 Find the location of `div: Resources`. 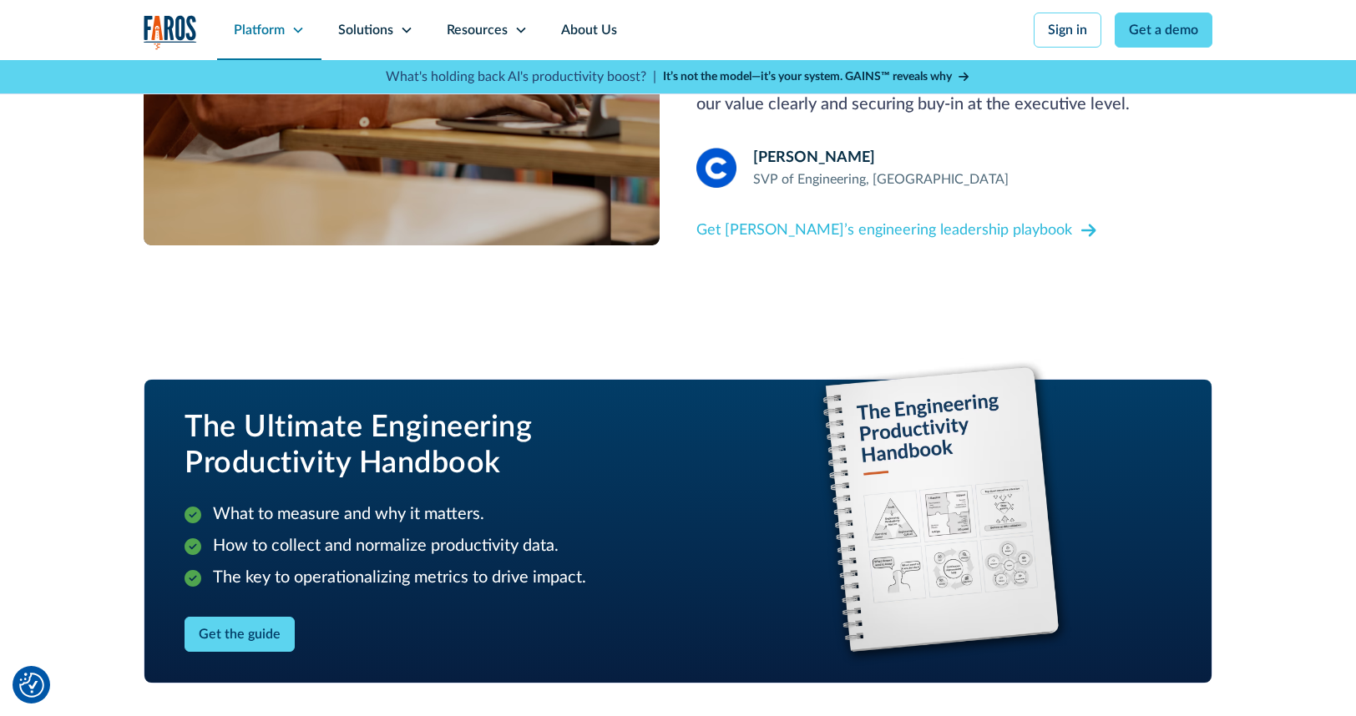

div: Resources is located at coordinates (477, 30).